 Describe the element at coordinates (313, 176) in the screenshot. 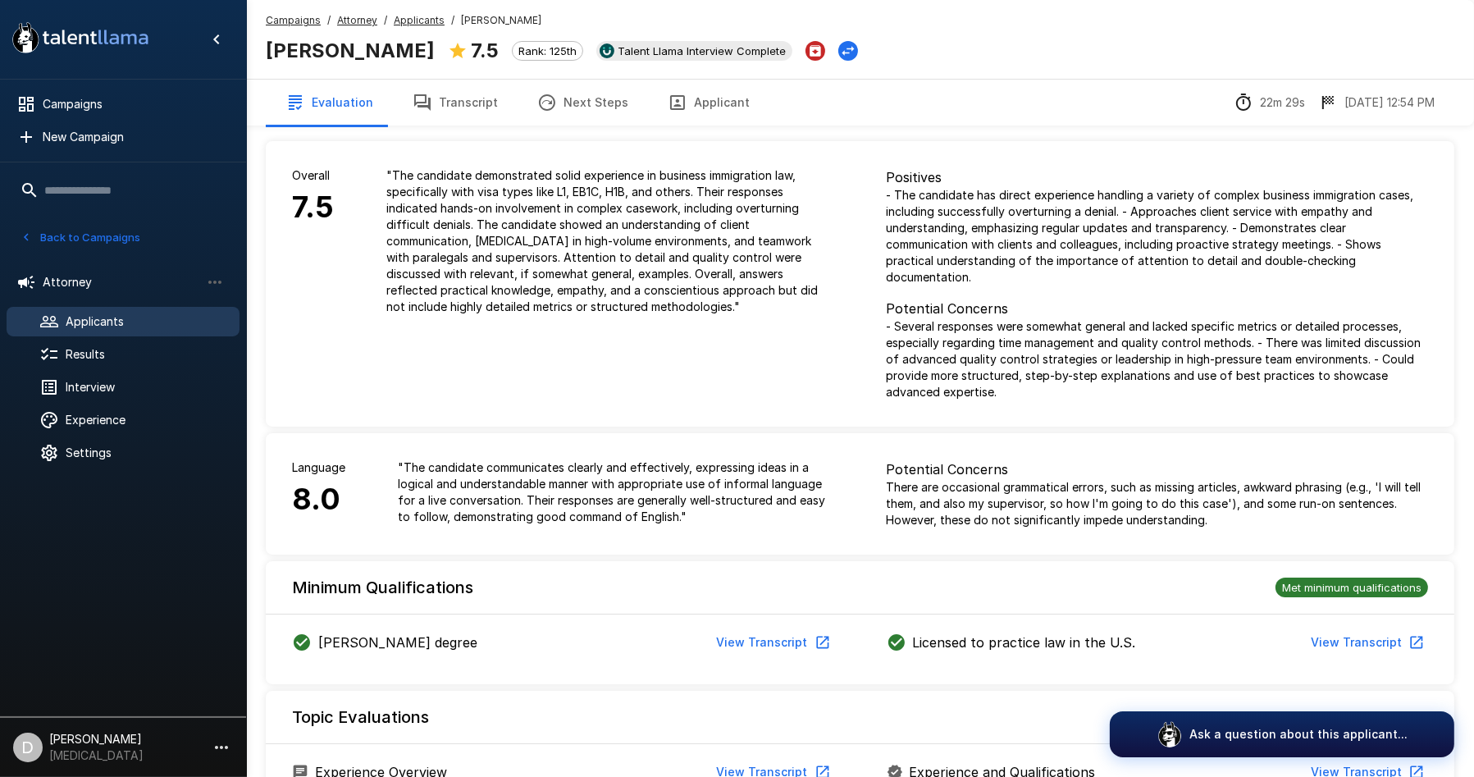

I see `p: Overall` at that location.